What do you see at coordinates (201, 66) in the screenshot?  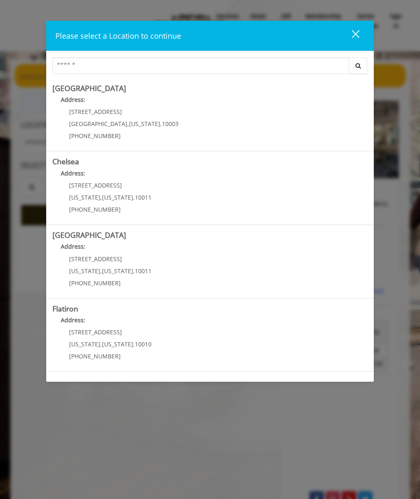 I see `input: Search Center` at bounding box center [201, 66].